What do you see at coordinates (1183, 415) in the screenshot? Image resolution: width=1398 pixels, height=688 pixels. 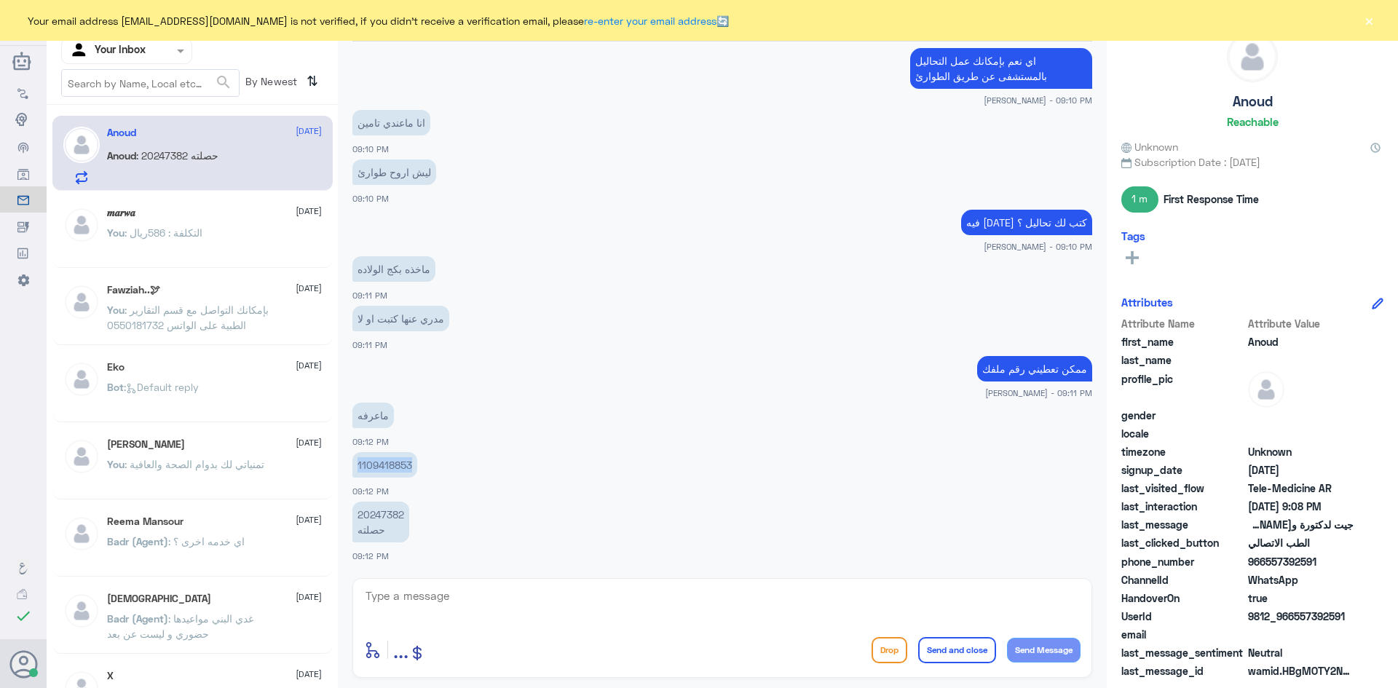 I see `span: gender` at bounding box center [1183, 415].